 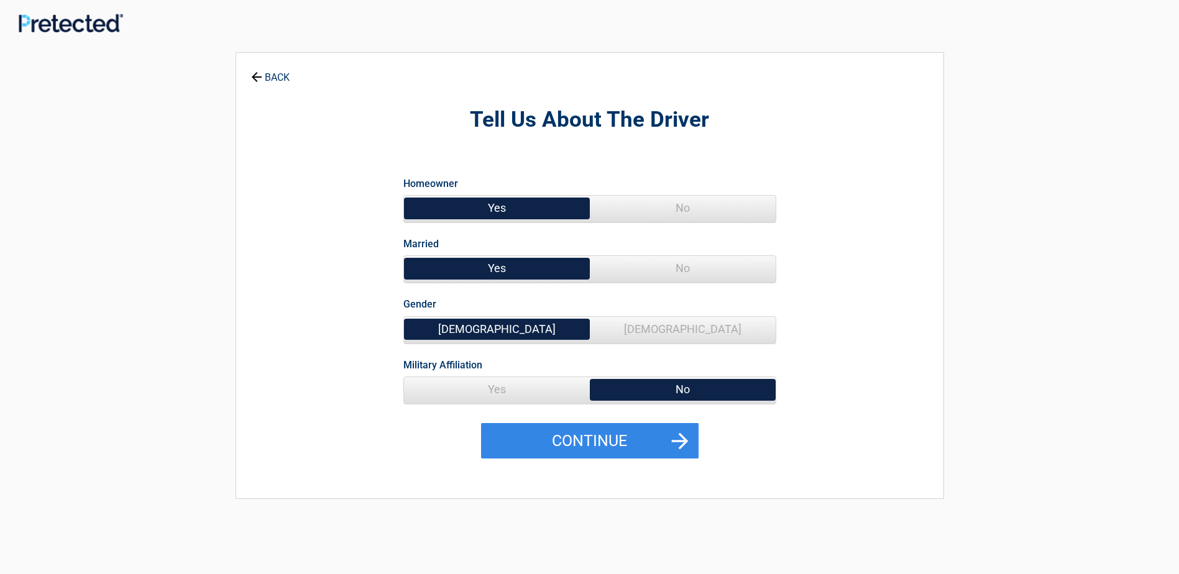 I want to click on label: Married, so click(x=421, y=244).